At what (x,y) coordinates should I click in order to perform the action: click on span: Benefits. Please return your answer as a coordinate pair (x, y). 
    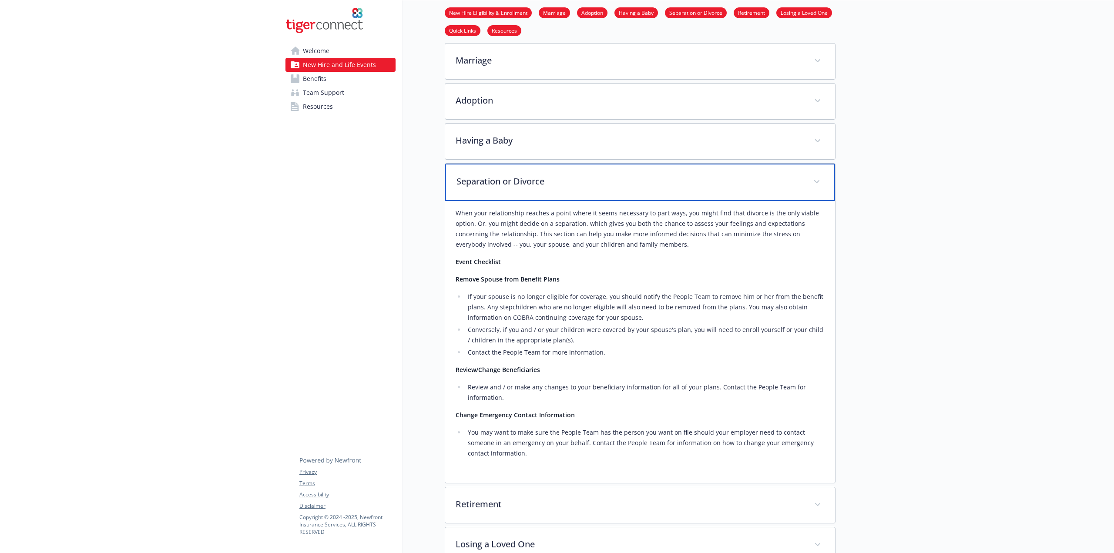
    Looking at the image, I should click on (315, 79).